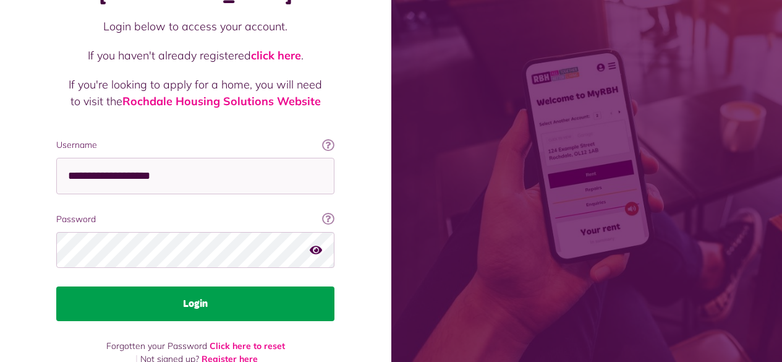 The image size is (782, 362). What do you see at coordinates (195, 26) in the screenshot?
I see `p: Login below to access your account.` at bounding box center [195, 26].